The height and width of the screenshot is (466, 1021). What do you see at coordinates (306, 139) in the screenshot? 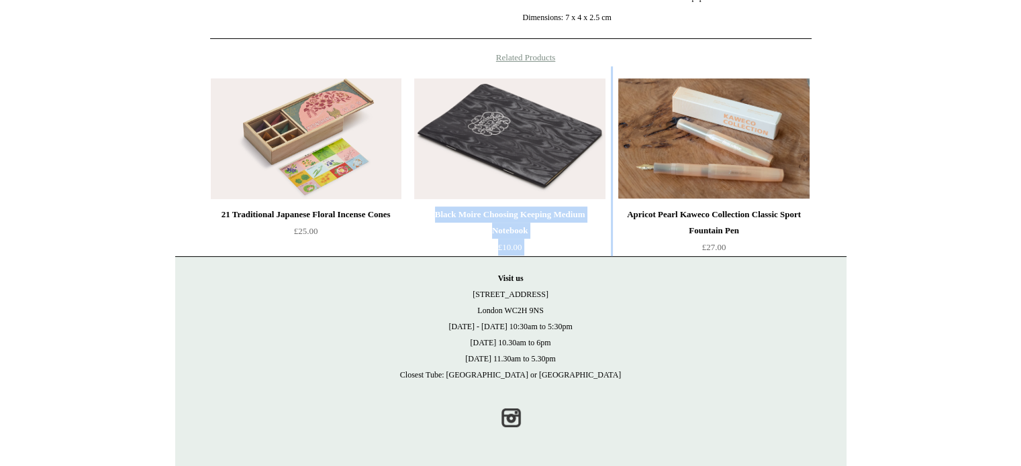
I see `img: 21 Traditional Japanese Floral Incense Cones` at bounding box center [306, 139].